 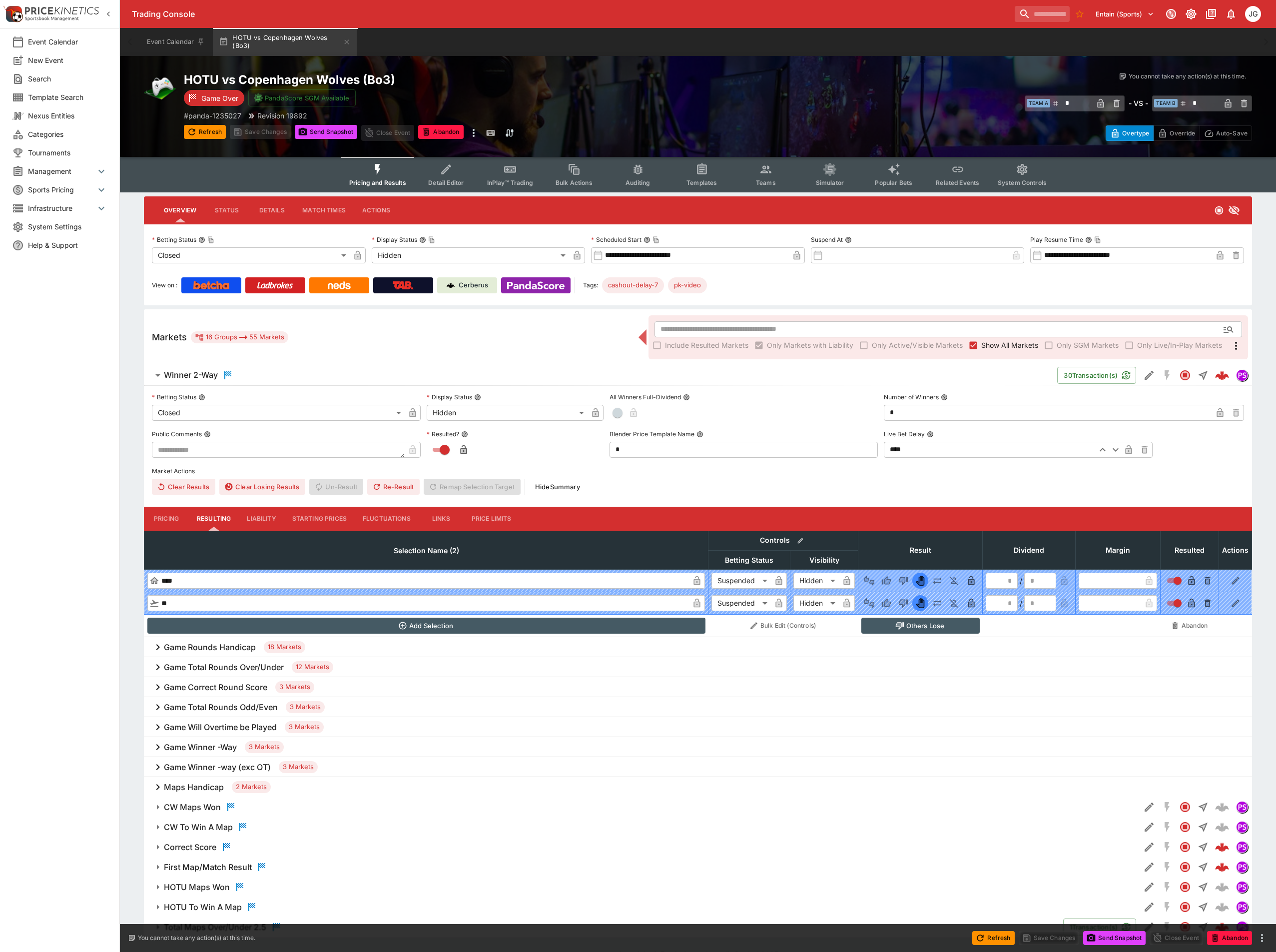 What do you see at coordinates (62, 11) in the screenshot?
I see `img: PriceKinetics` at bounding box center [62, 11].